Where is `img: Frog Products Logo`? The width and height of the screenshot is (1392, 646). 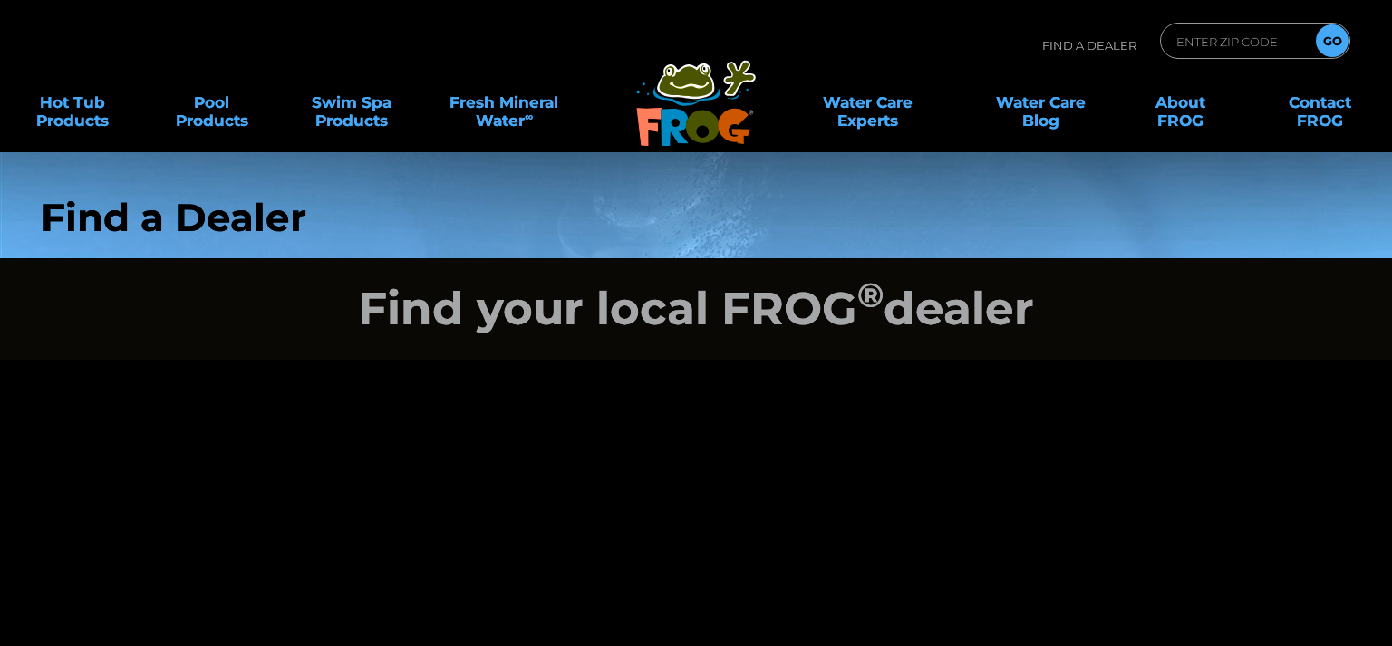 img: Frog Products Logo is located at coordinates (696, 92).